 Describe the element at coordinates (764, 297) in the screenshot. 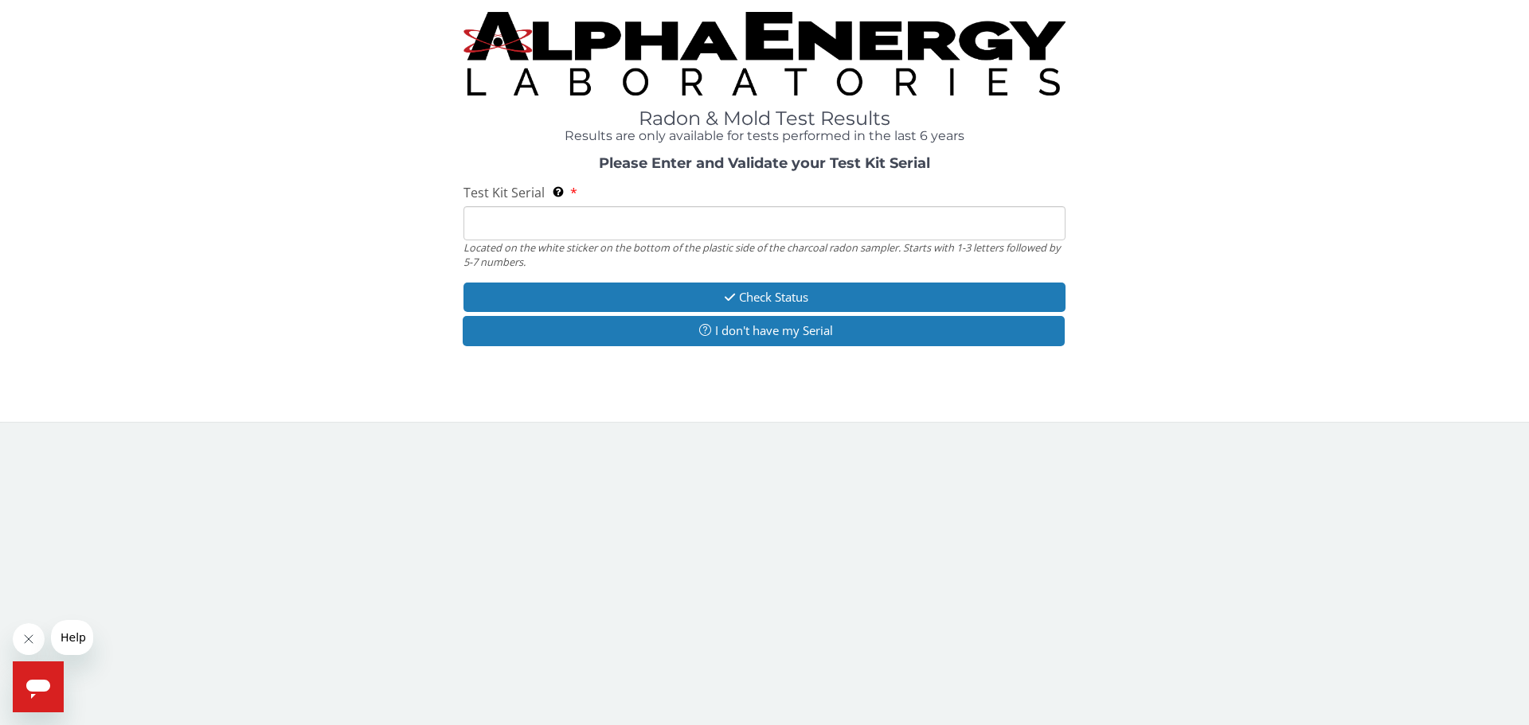

I see `button: Check Status` at that location.